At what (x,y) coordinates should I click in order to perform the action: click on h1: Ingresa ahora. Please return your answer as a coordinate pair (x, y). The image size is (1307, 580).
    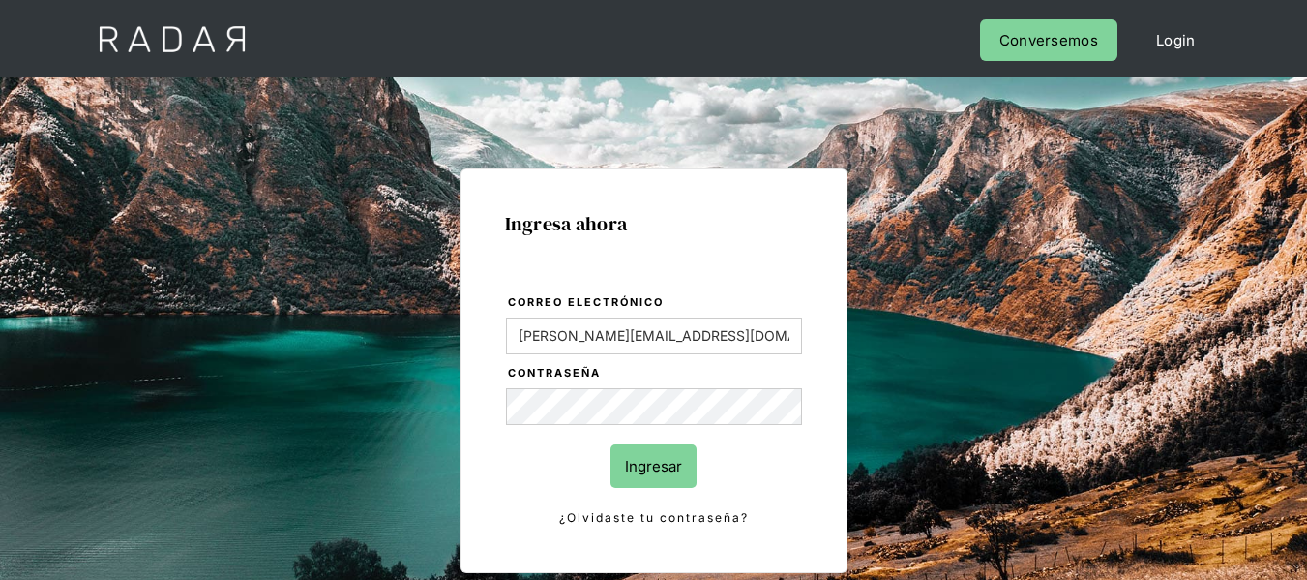
    Looking at the image, I should click on (654, 223).